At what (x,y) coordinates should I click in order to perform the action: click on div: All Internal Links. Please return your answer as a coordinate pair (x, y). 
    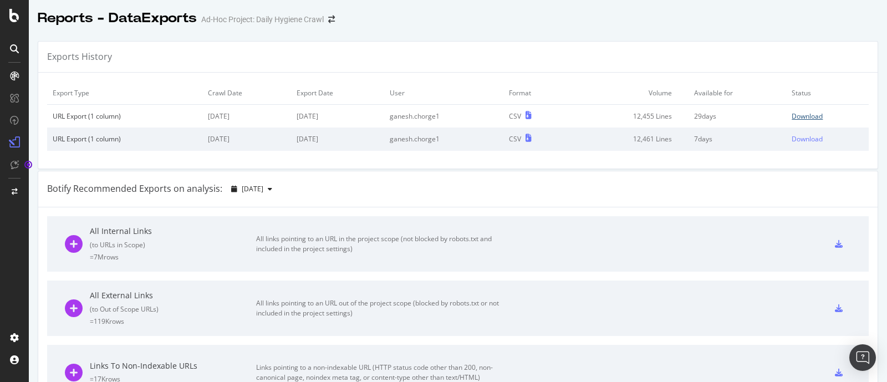
    Looking at the image, I should click on (173, 231).